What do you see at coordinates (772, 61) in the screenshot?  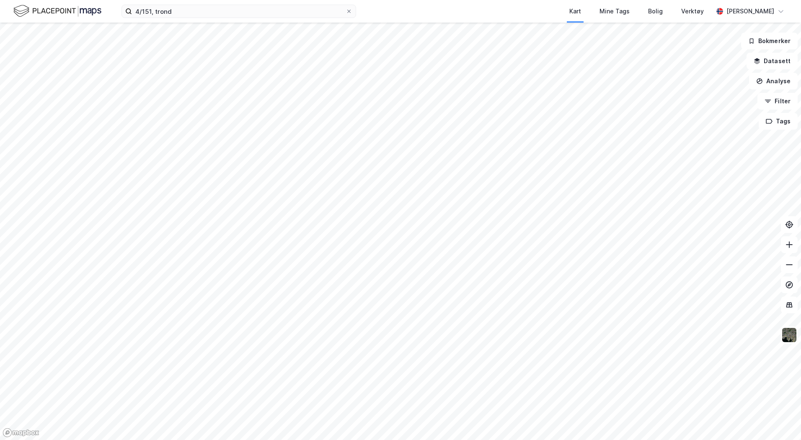 I see `button: Datasett` at bounding box center [772, 61].